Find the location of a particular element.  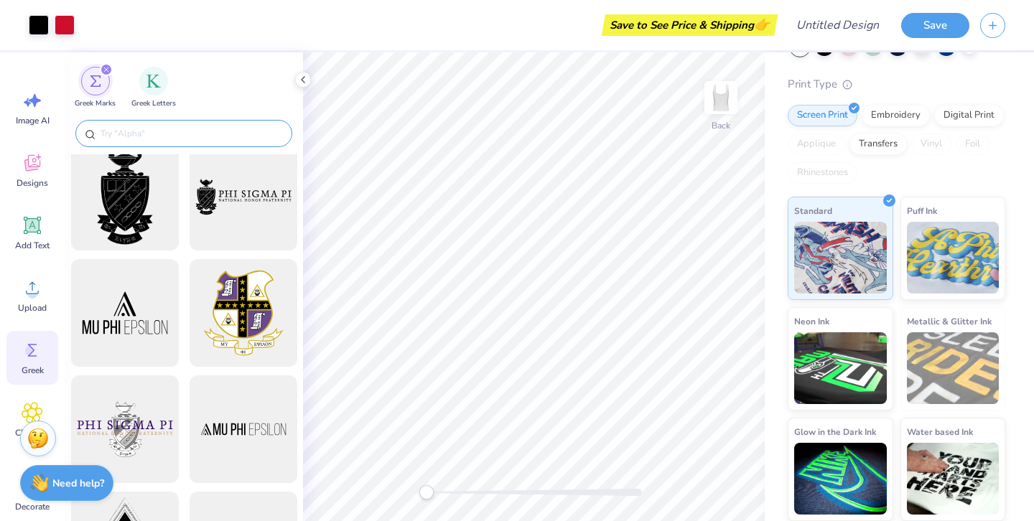

span: Metallic & Glitter Ink is located at coordinates (949, 321).